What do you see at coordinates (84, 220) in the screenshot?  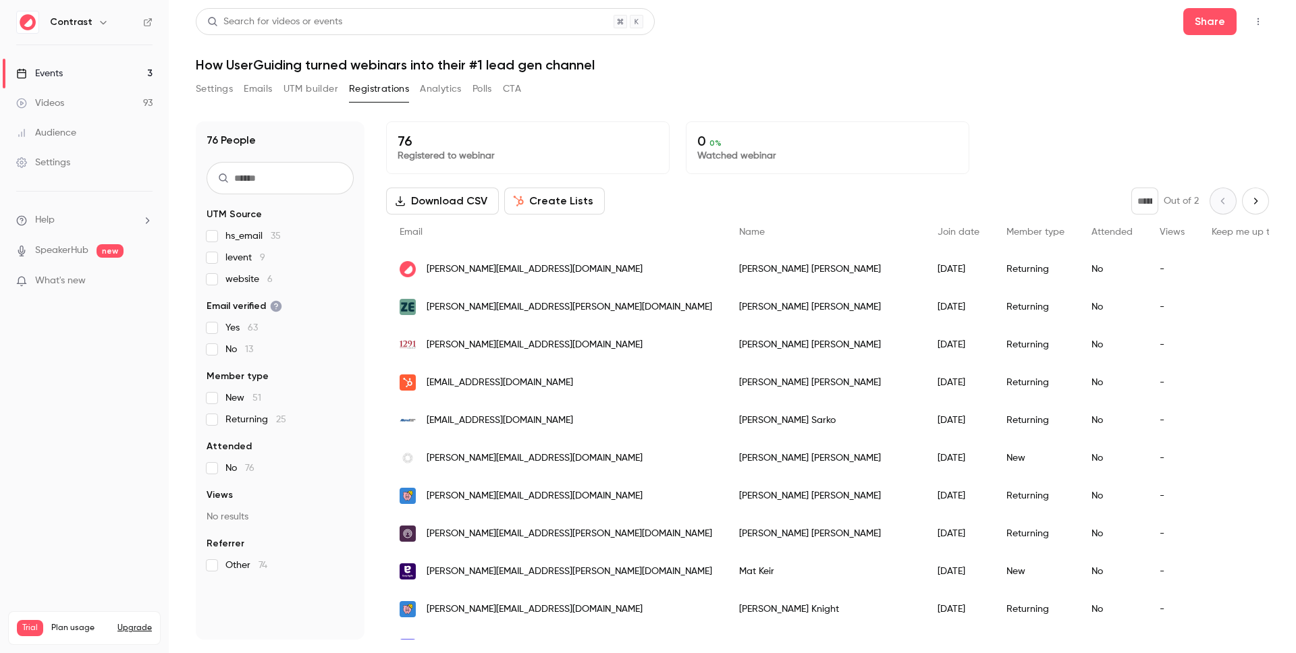 I see `li: help-dropdown-opener` at bounding box center [84, 220].